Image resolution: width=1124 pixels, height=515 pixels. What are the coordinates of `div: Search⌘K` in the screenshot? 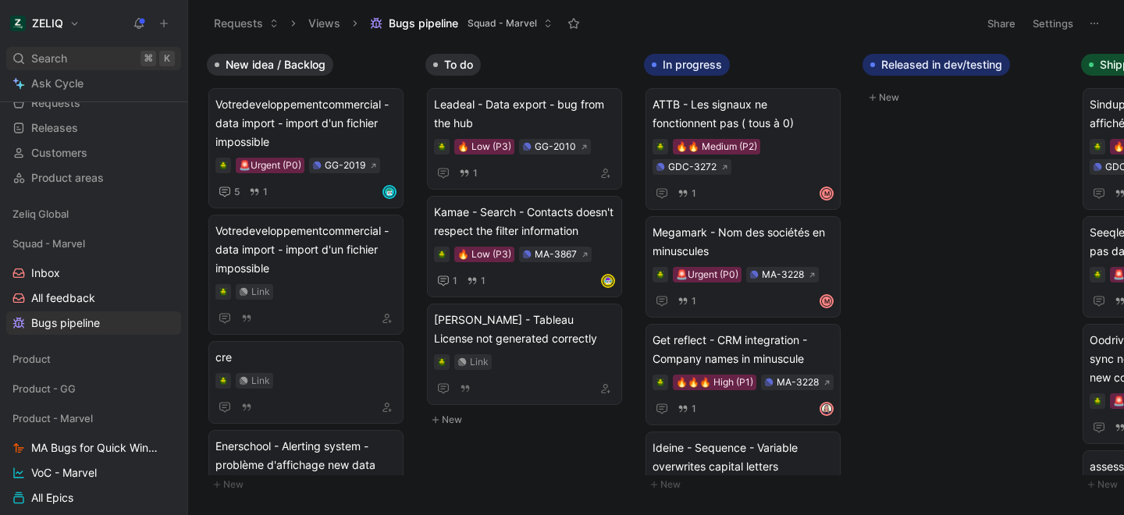 It's located at (94, 59).